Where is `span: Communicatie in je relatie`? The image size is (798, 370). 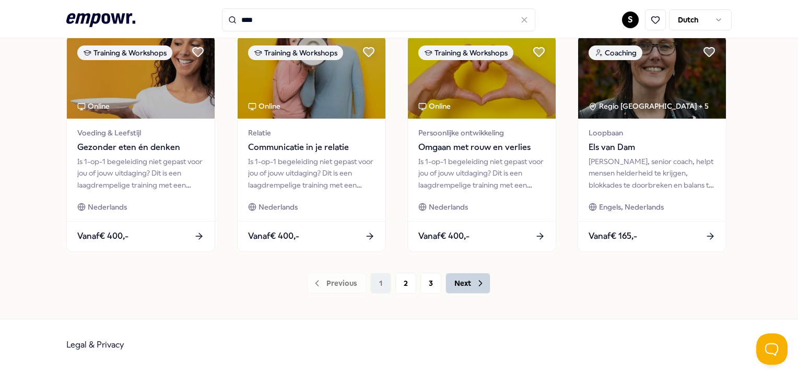
span: Communicatie in je relatie is located at coordinates (311, 147).